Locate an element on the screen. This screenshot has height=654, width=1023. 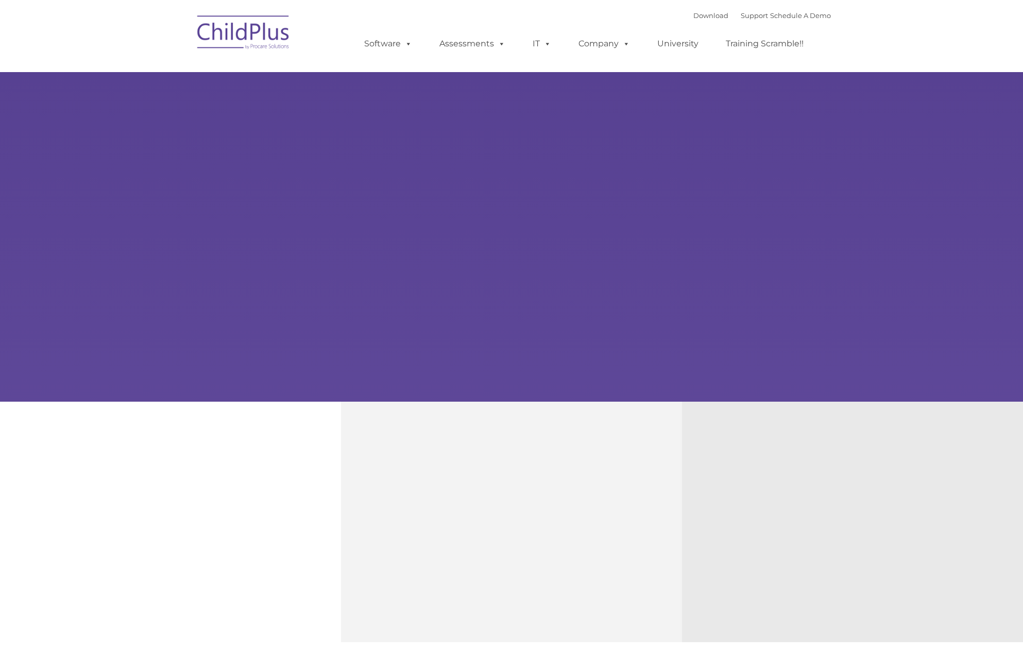
a: Training Scramble!! is located at coordinates (764, 44).